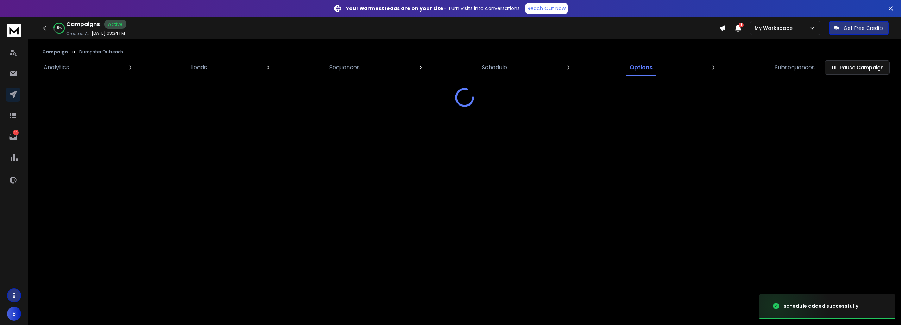 The width and height of the screenshot is (901, 325). What do you see at coordinates (16, 133) in the screenshot?
I see `p: 30` at bounding box center [16, 133].